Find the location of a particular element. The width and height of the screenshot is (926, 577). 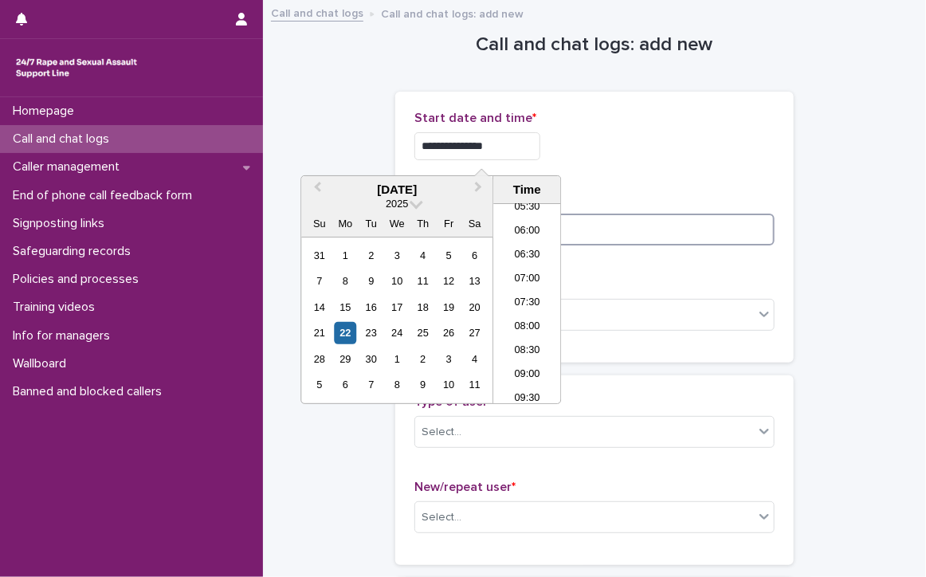

div: We is located at coordinates (397, 223).